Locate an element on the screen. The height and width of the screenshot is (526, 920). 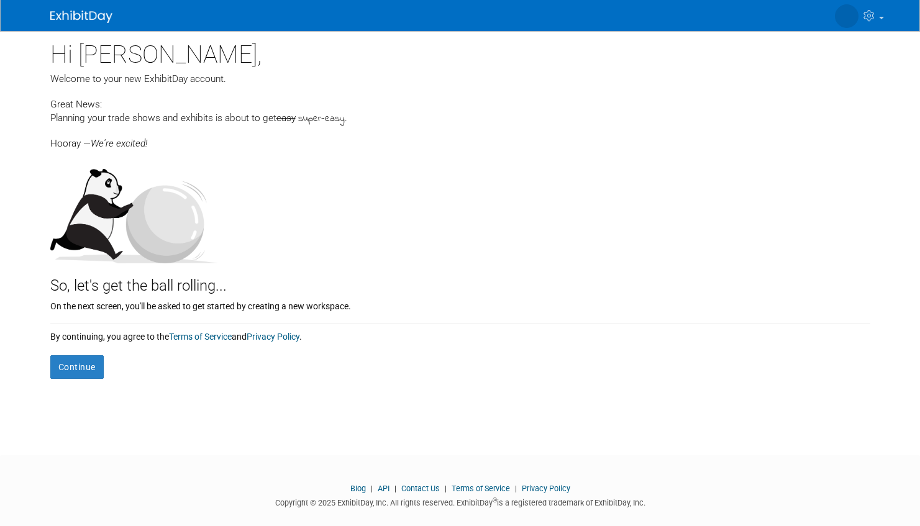
span: super-easy is located at coordinates (321, 119).